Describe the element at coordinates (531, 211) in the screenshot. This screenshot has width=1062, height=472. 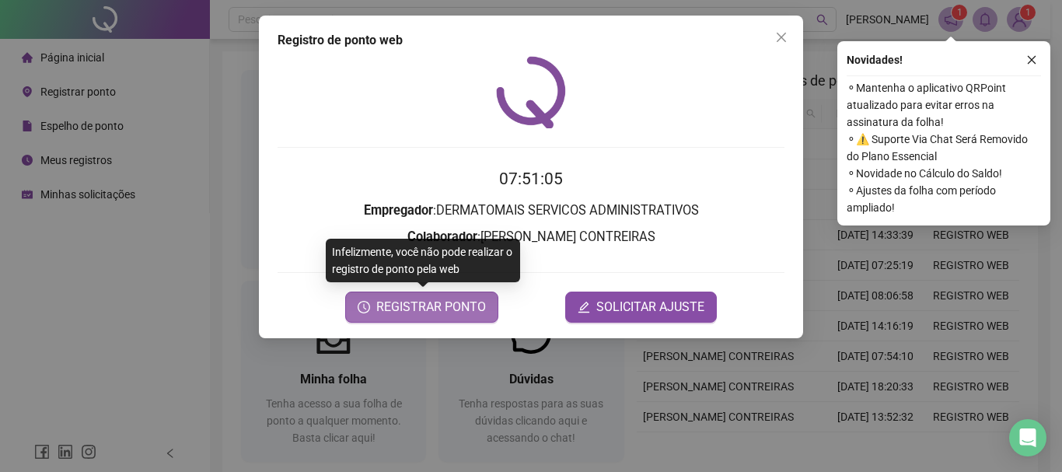
I see `h3: : DERMATOMAIS SERVICOS ADMINISTRATIVOS` at that location.